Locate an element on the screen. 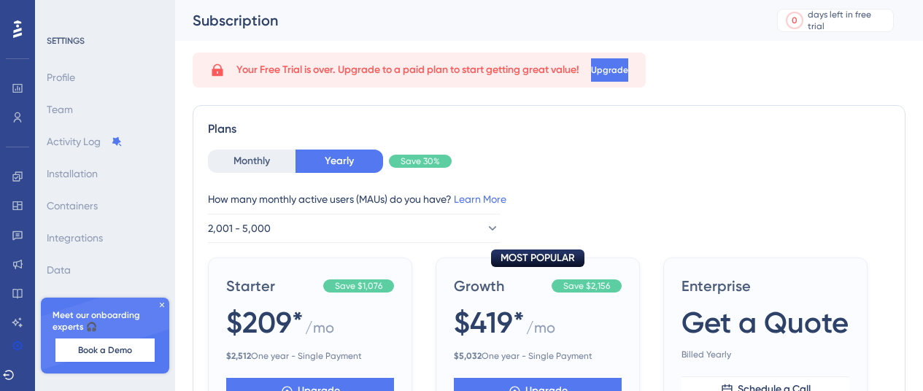 Image resolution: width=923 pixels, height=391 pixels. button: Book a Demo is located at coordinates (105, 350).